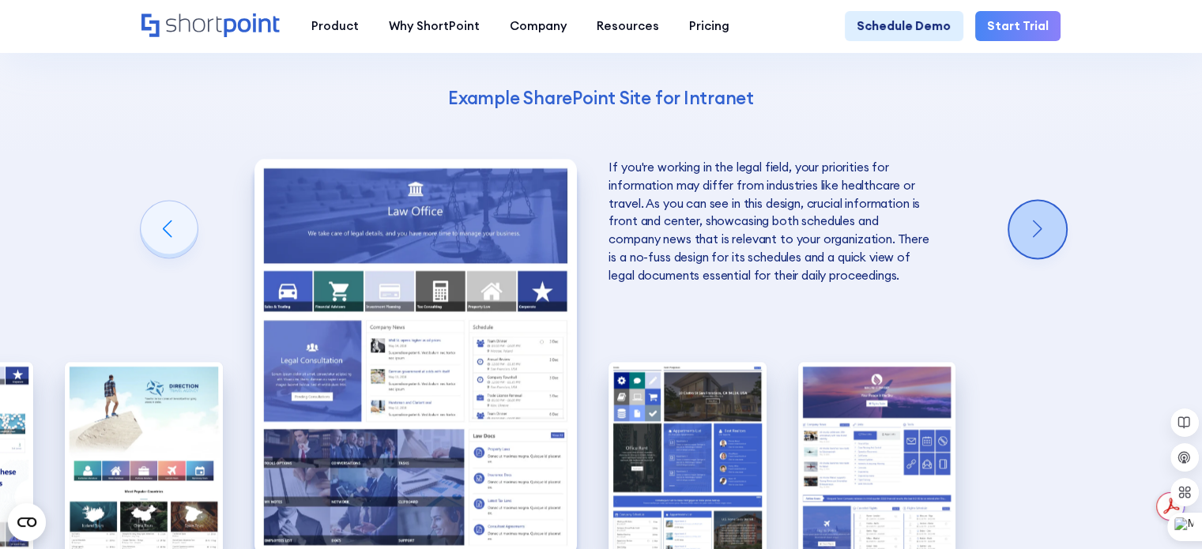 The width and height of the screenshot is (1202, 549). I want to click on a: Start Trial, so click(1018, 26).